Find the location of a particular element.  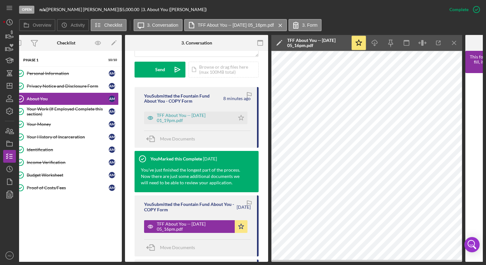

a: Your MoneyAM is located at coordinates (66, 124).